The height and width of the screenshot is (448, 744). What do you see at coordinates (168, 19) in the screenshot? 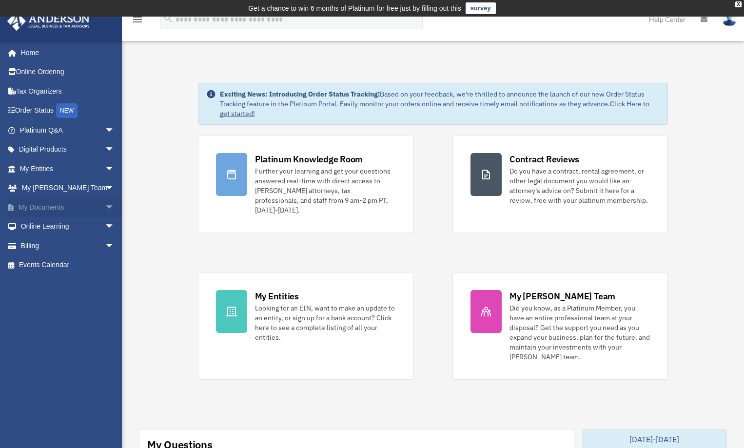
I see `i: search` at bounding box center [168, 19].